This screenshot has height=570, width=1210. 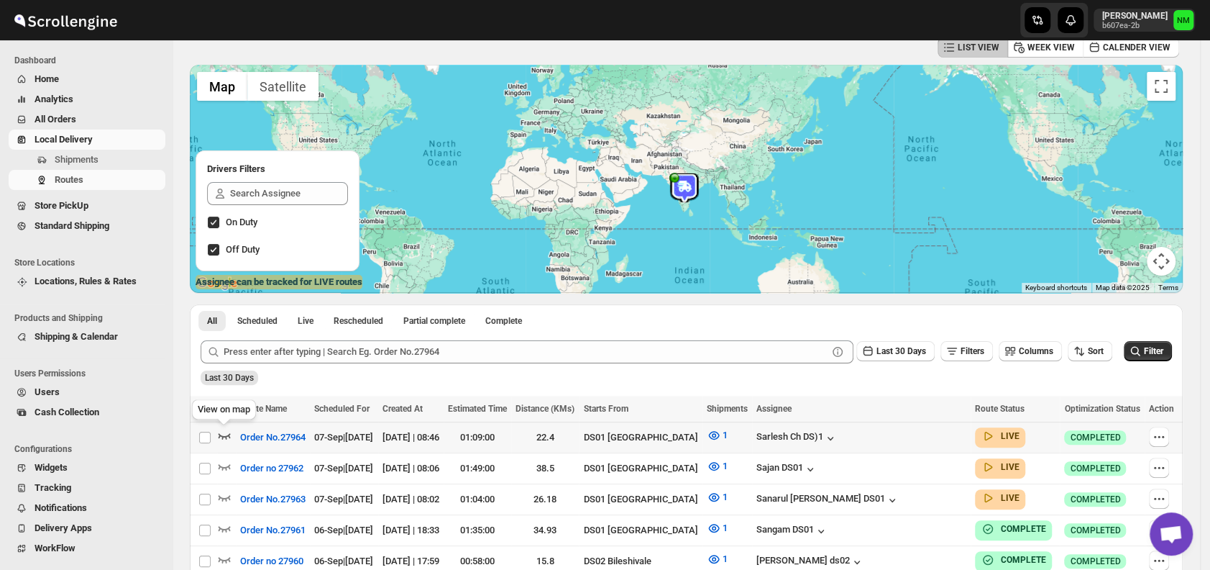 I want to click on button: Columns, so click(x=1031, y=351).